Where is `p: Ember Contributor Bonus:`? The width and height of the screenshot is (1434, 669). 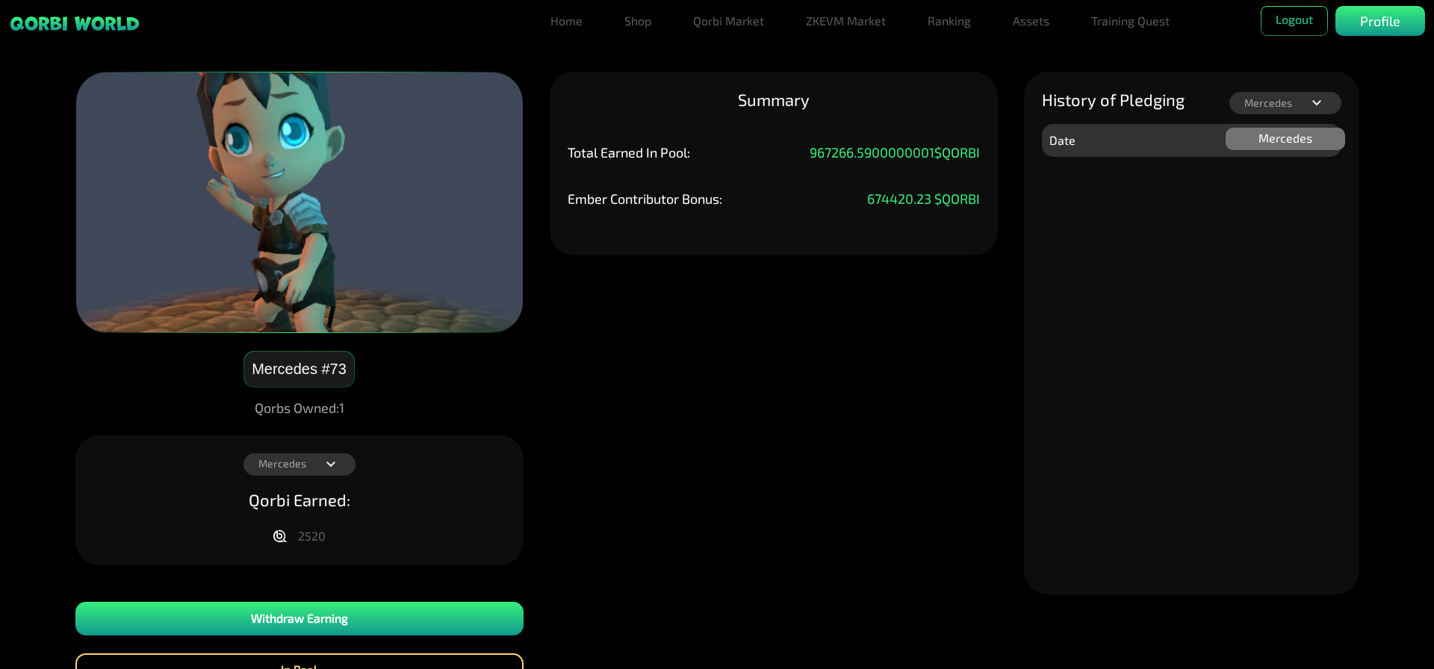
p: Ember Contributor Bonus: is located at coordinates (645, 199).